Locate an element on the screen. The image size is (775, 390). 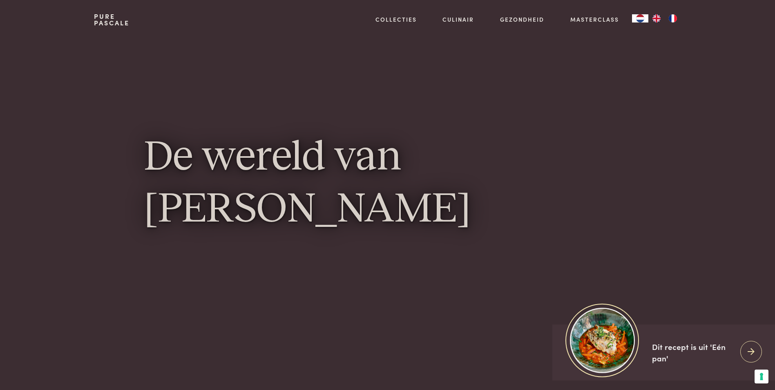
div: Dit recept is uit 'Eén pan' is located at coordinates (693, 352).